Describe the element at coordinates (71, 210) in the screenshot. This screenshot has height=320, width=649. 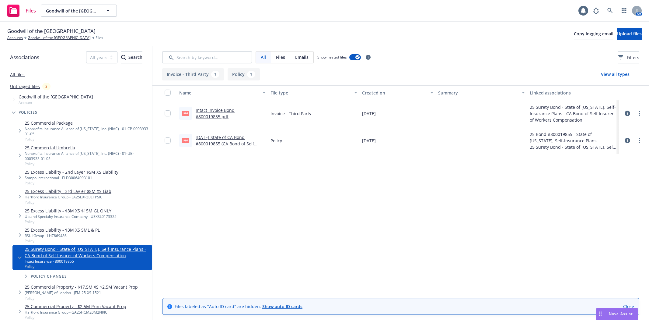
I see `a: 25 Excess Liability - $3M XS $15M GL ONLY` at that location.